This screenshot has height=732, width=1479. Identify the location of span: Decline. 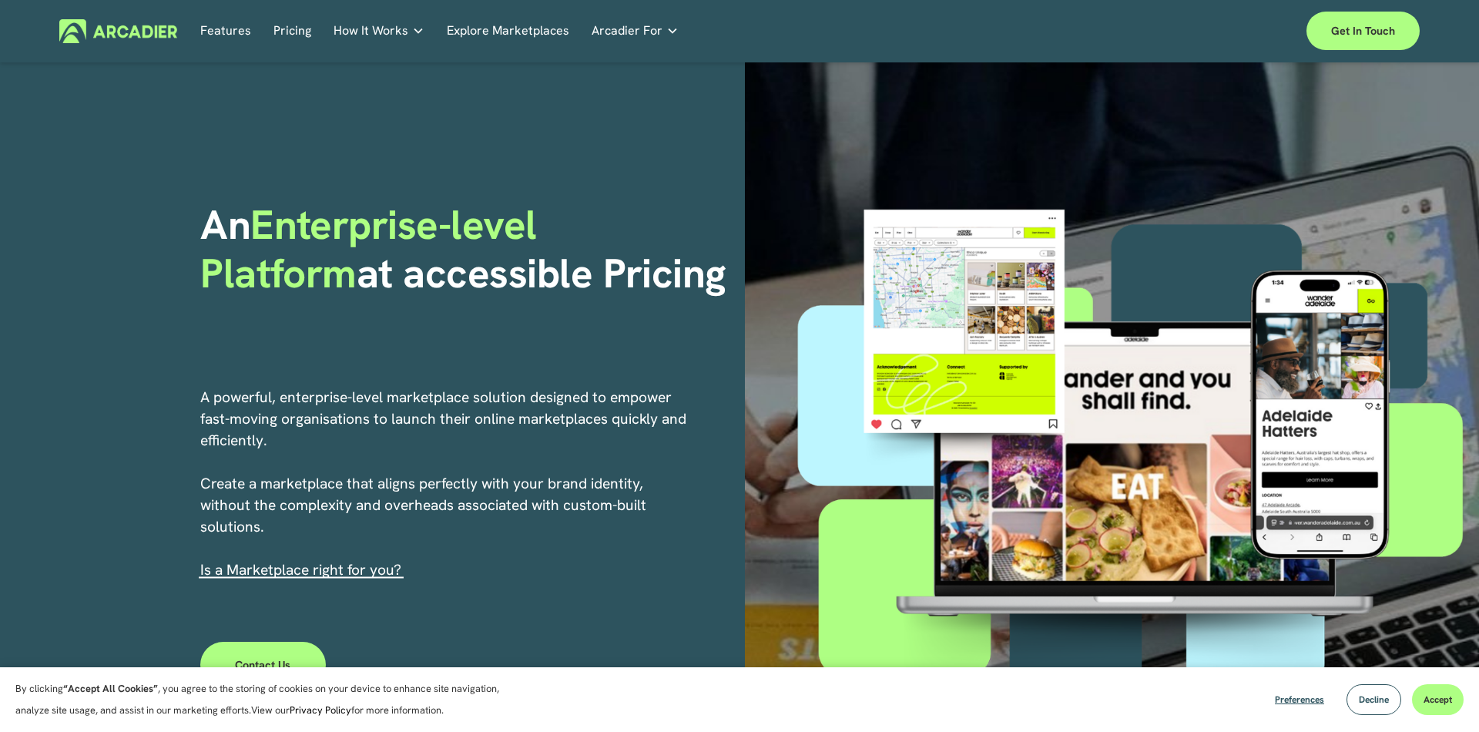
(1373, 699).